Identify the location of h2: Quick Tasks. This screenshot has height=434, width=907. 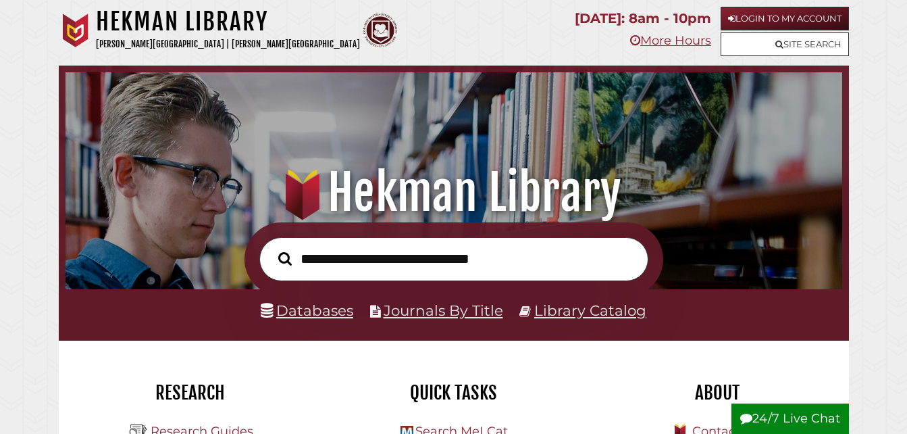
(454, 392).